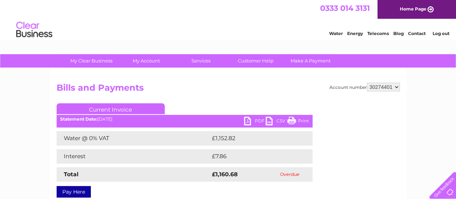 The image size is (456, 199). Describe the element at coordinates (225, 174) in the screenshot. I see `strong: £1,160.68` at that location.